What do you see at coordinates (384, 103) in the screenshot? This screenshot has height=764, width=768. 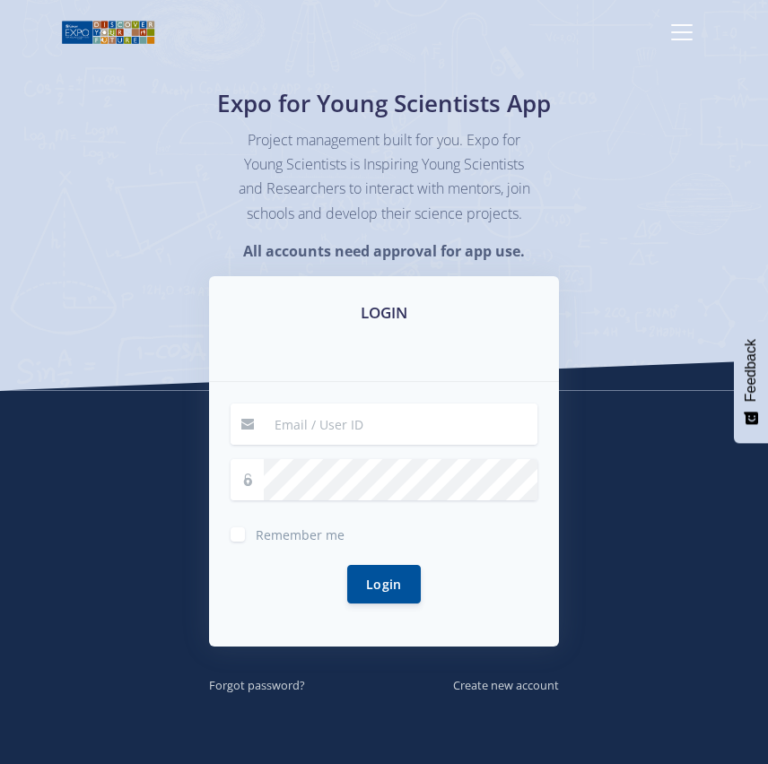 I see `h1: Expo for Young Scientists App` at bounding box center [384, 103].